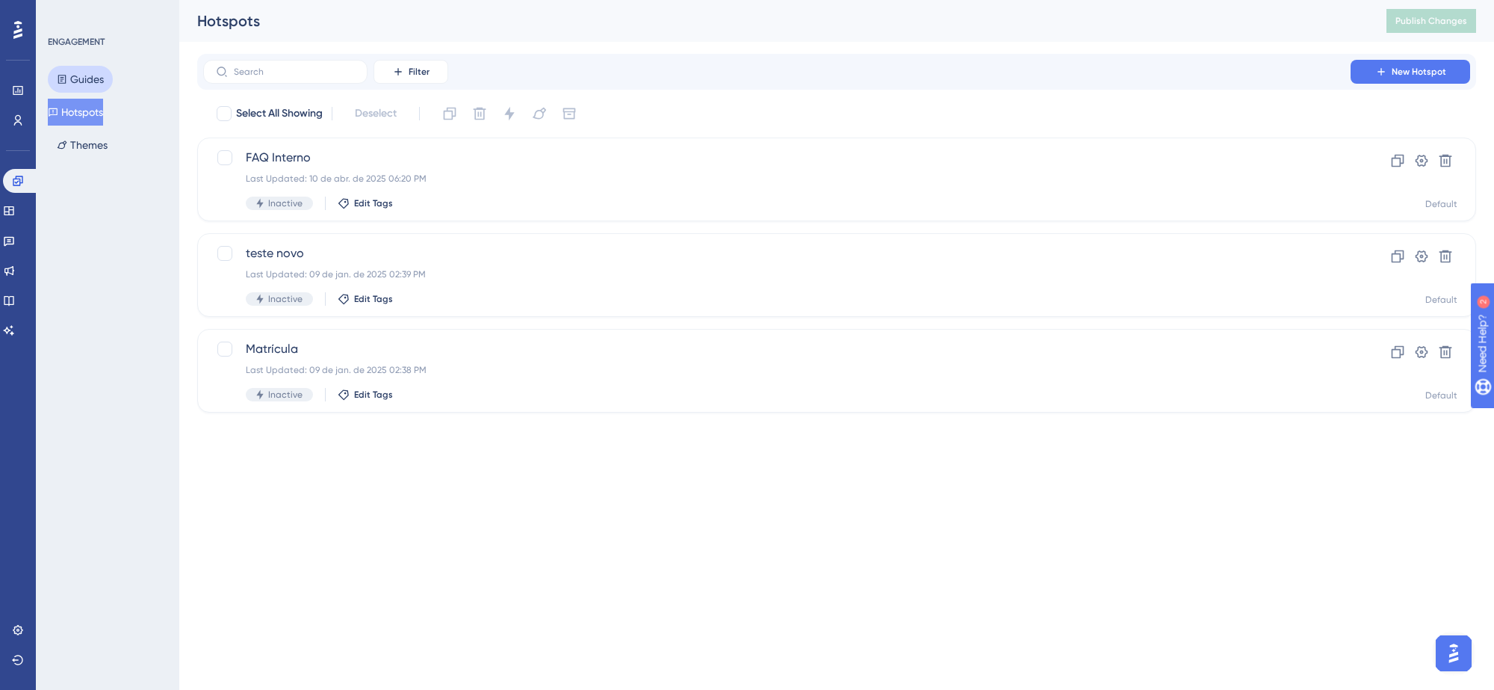  I want to click on div: 2, so click(106, 13).